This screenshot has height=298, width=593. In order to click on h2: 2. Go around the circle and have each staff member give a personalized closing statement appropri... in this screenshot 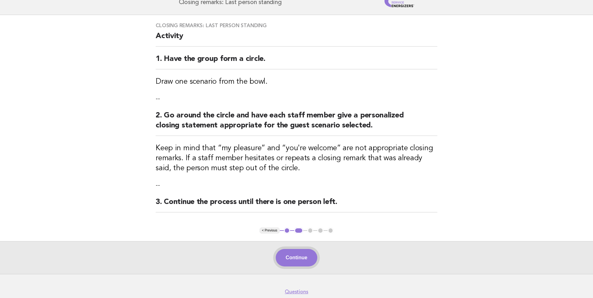, I will do `click(296, 123)`.